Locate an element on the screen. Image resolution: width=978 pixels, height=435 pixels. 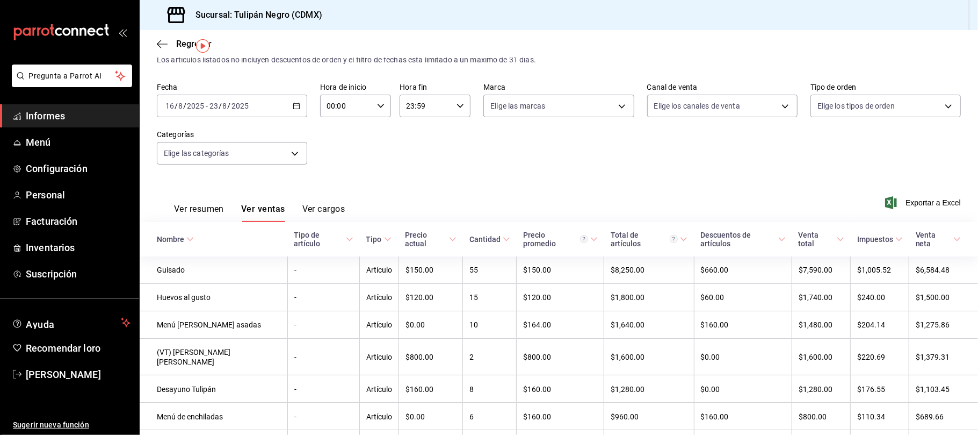
font: $1,103.45 is located at coordinates (933, 389).